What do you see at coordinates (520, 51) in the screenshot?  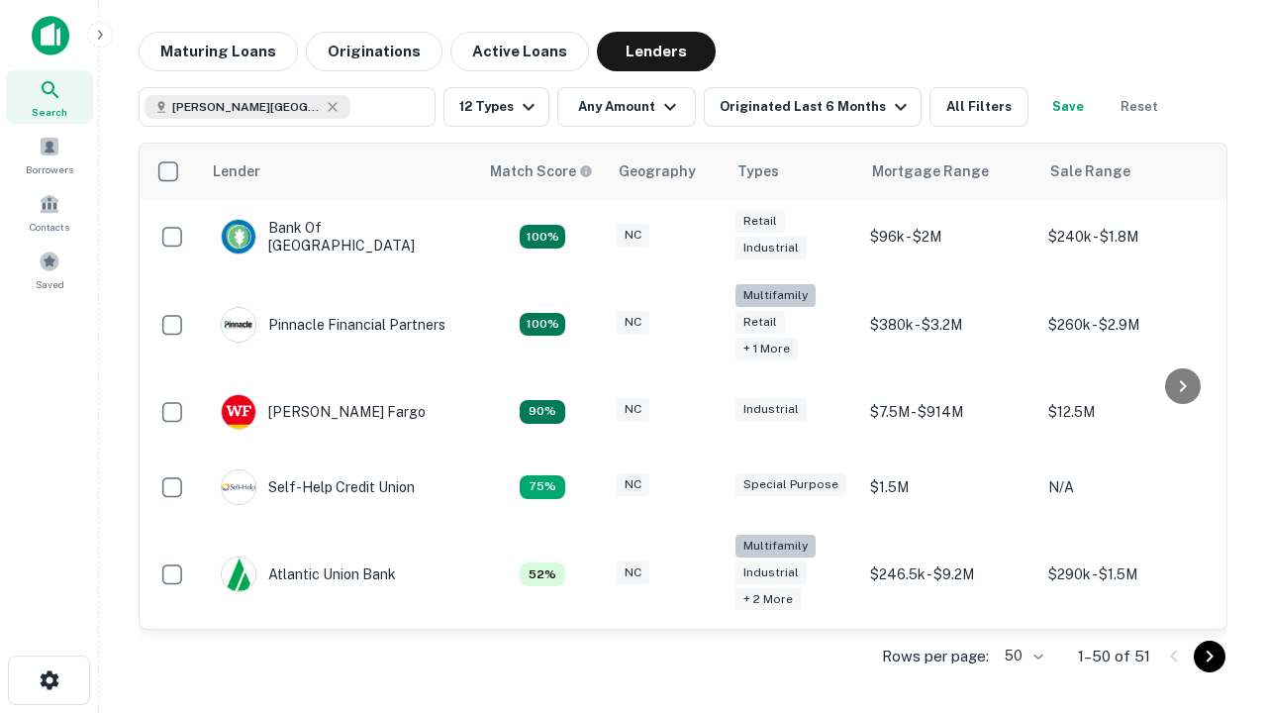 I see `button: Active Loans` at bounding box center [520, 51].